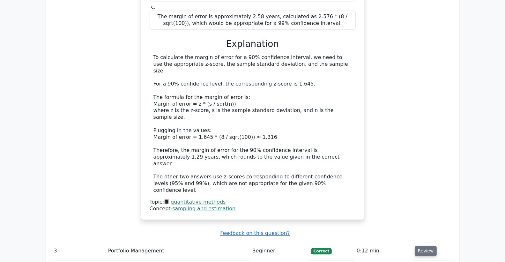  I want to click on span: c., so click(154, 7).